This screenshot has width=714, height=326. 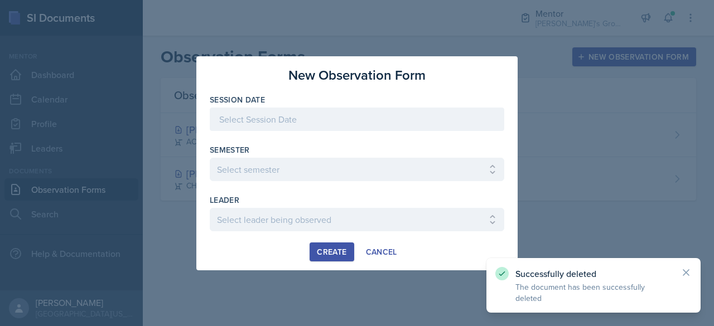 I want to click on label: Semester, so click(x=230, y=150).